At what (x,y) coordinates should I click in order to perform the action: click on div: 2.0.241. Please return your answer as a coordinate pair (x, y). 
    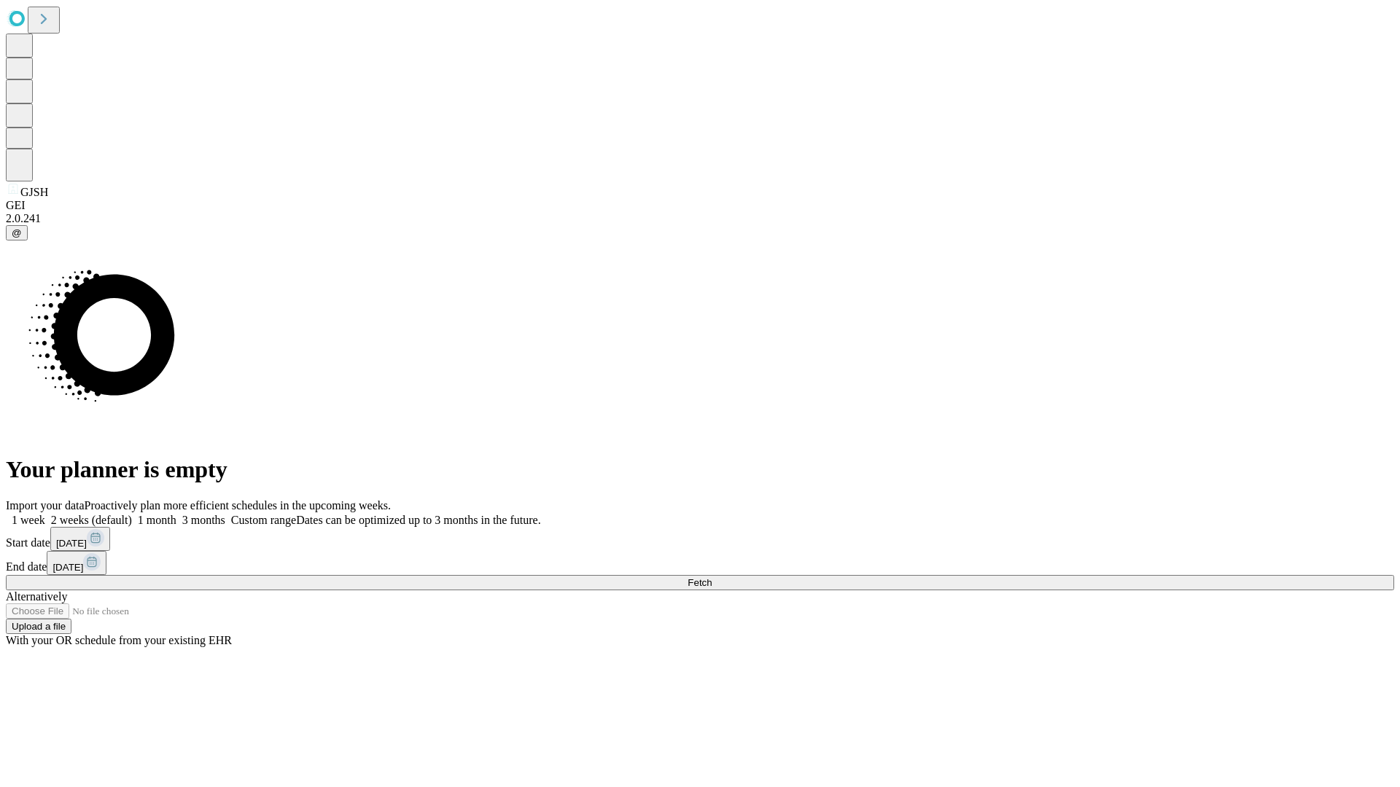
    Looking at the image, I should click on (700, 219).